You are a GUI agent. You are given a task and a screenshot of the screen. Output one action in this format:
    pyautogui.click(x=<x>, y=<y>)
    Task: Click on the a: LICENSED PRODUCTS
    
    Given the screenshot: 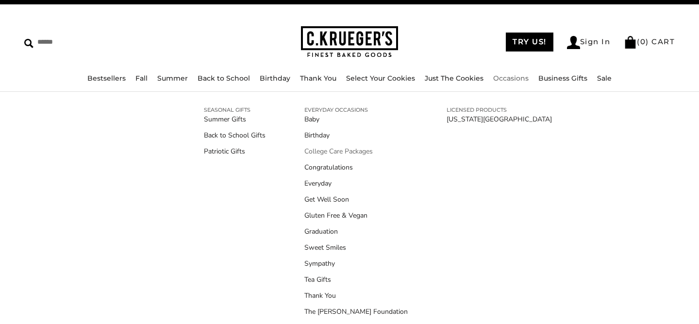 What is the action you would take?
    pyautogui.click(x=499, y=110)
    